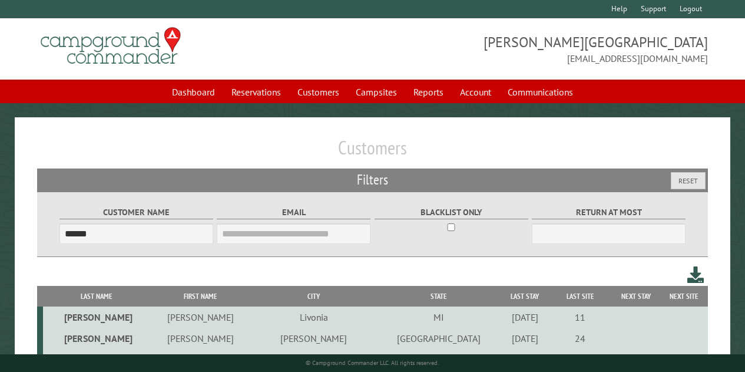 The height and width of the screenshot is (372, 745). I want to click on label: Email, so click(293, 212).